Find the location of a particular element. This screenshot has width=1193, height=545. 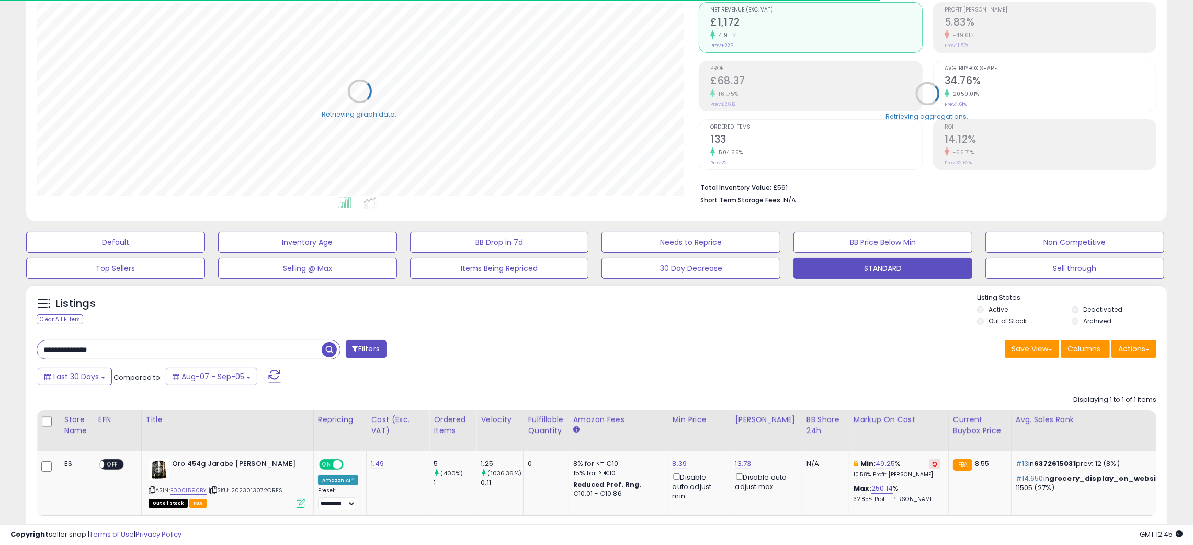

p: in prev: 12 (8%) is located at coordinates (1099, 464).